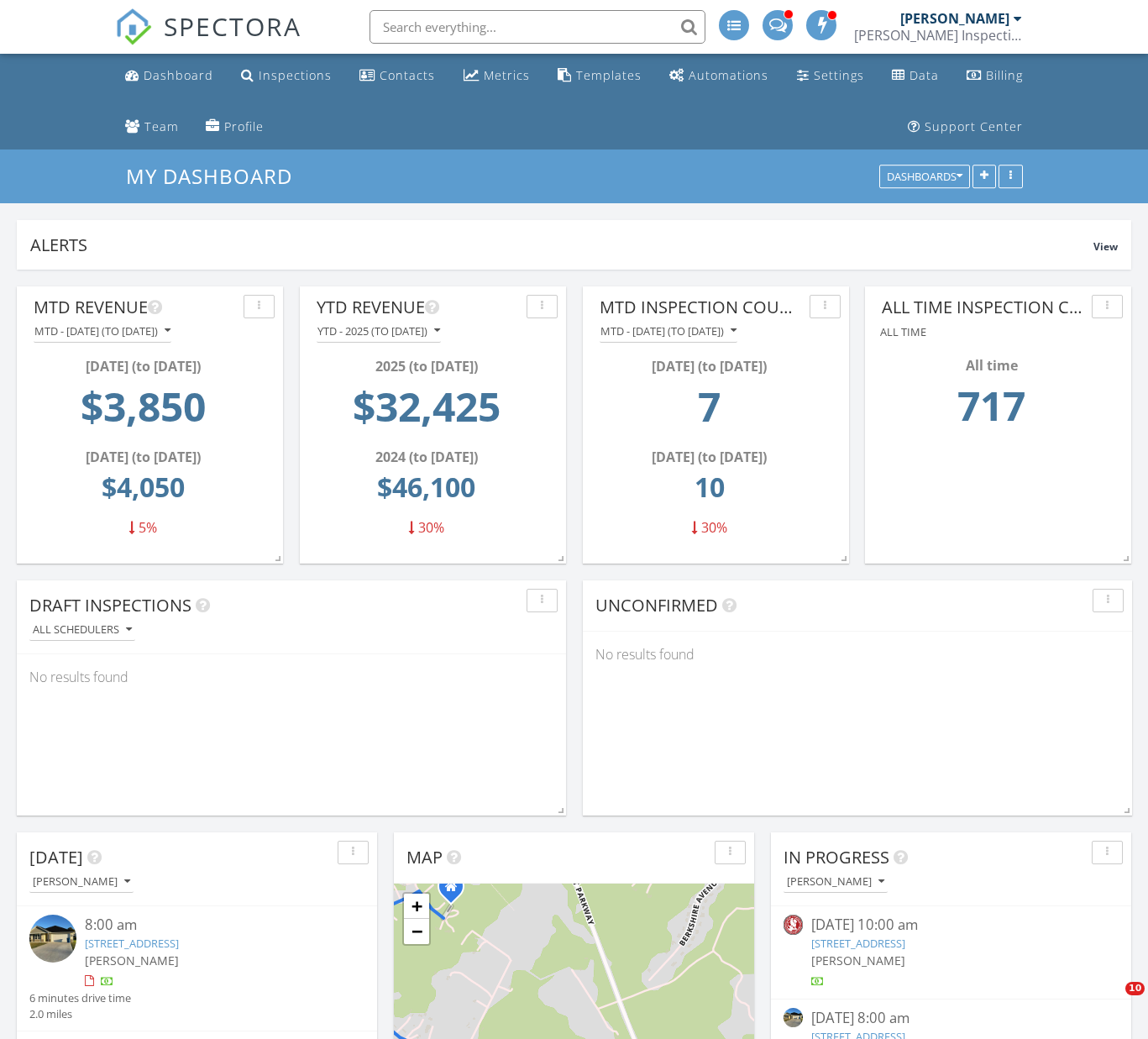  I want to click on div: Alerts, so click(562, 244).